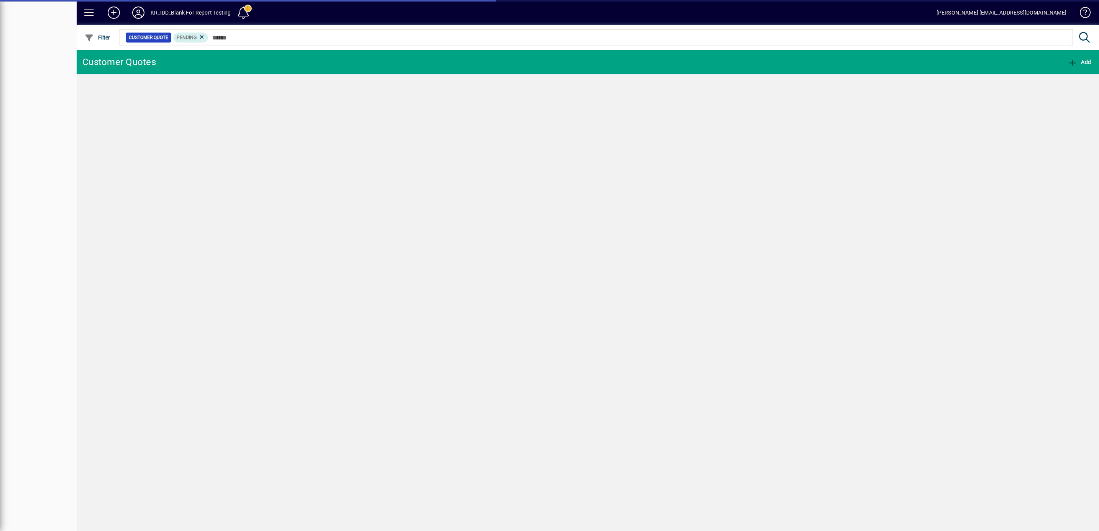  Describe the element at coordinates (191, 38) in the screenshot. I see `mat-chip: Pending Status: Pending` at that location.